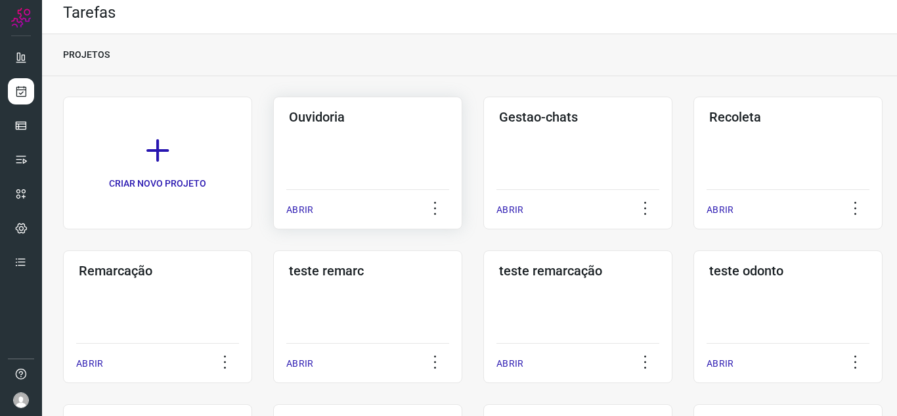 The height and width of the screenshot is (416, 897). What do you see at coordinates (788, 271) in the screenshot?
I see `h3: teste odonto` at bounding box center [788, 271].